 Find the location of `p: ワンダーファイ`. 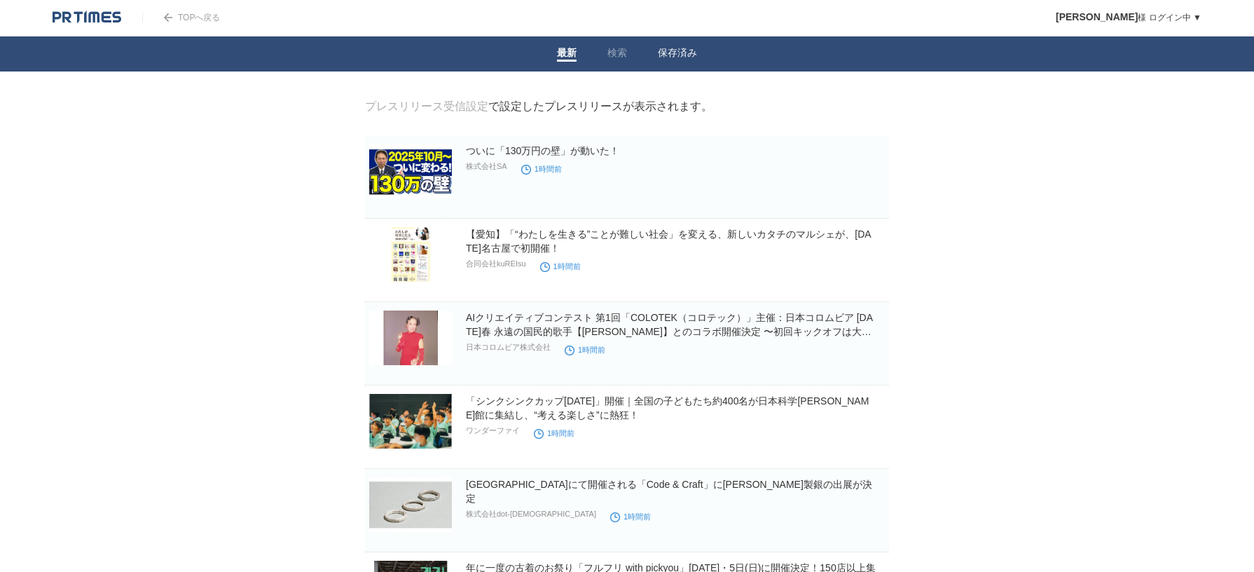

p: ワンダーファイ is located at coordinates (493, 430).